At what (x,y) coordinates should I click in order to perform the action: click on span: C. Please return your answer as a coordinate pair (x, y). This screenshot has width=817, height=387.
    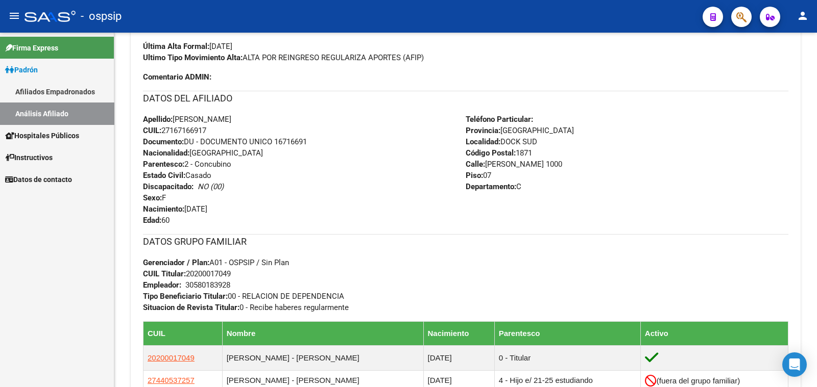
    Looking at the image, I should click on (493, 187).